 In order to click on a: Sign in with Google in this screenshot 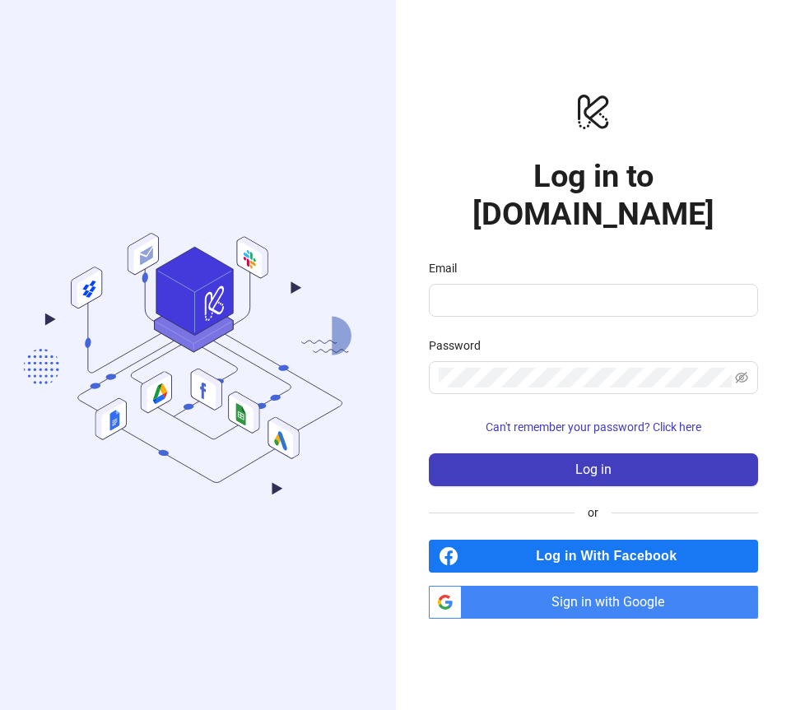, I will do `click(593, 602)`.